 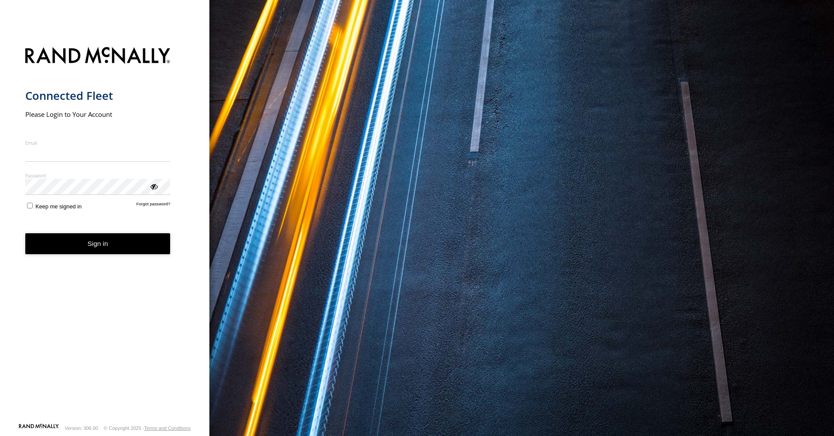 I want to click on label: Password, so click(x=98, y=175).